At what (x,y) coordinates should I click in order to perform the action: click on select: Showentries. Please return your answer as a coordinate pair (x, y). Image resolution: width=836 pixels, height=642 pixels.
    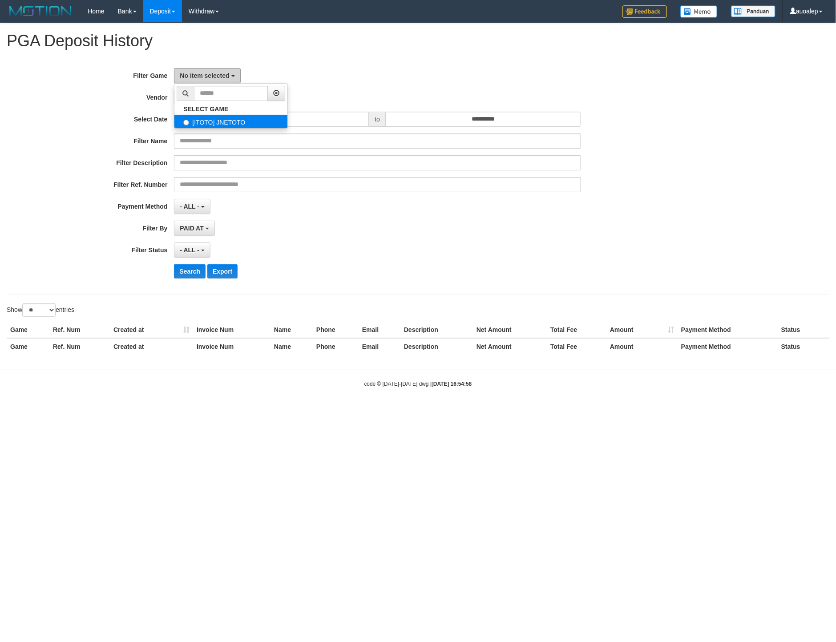
    Looking at the image, I should click on (39, 310).